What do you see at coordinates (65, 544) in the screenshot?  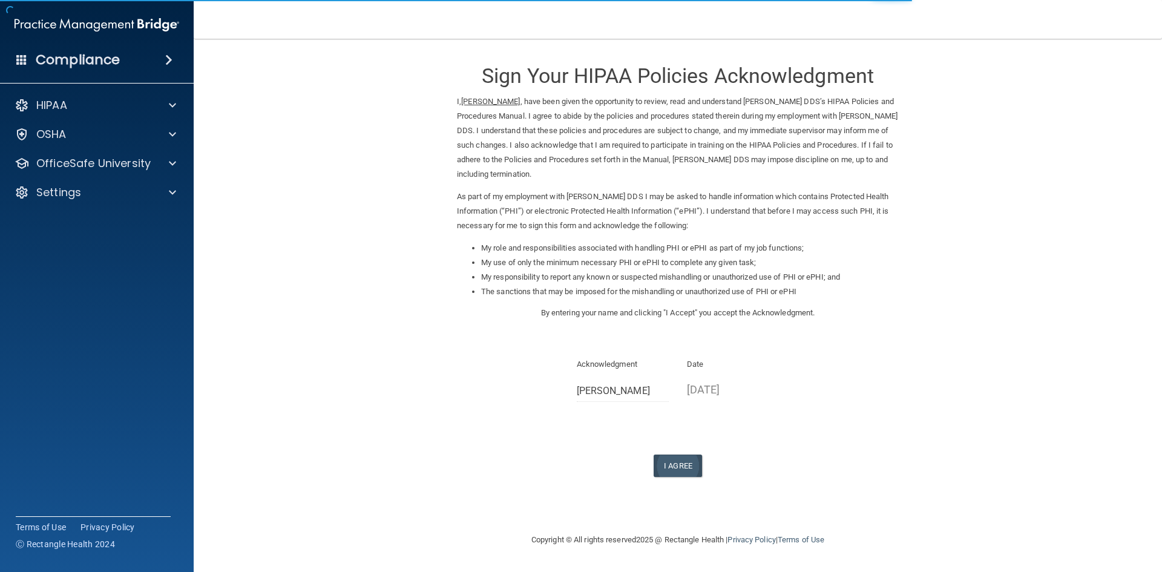 I see `span: Ⓒ Rectangle Health 2024` at bounding box center [65, 544].